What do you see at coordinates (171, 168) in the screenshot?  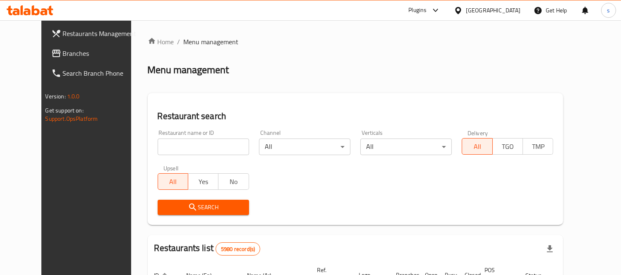 I see `label: Upsell` at bounding box center [171, 168].